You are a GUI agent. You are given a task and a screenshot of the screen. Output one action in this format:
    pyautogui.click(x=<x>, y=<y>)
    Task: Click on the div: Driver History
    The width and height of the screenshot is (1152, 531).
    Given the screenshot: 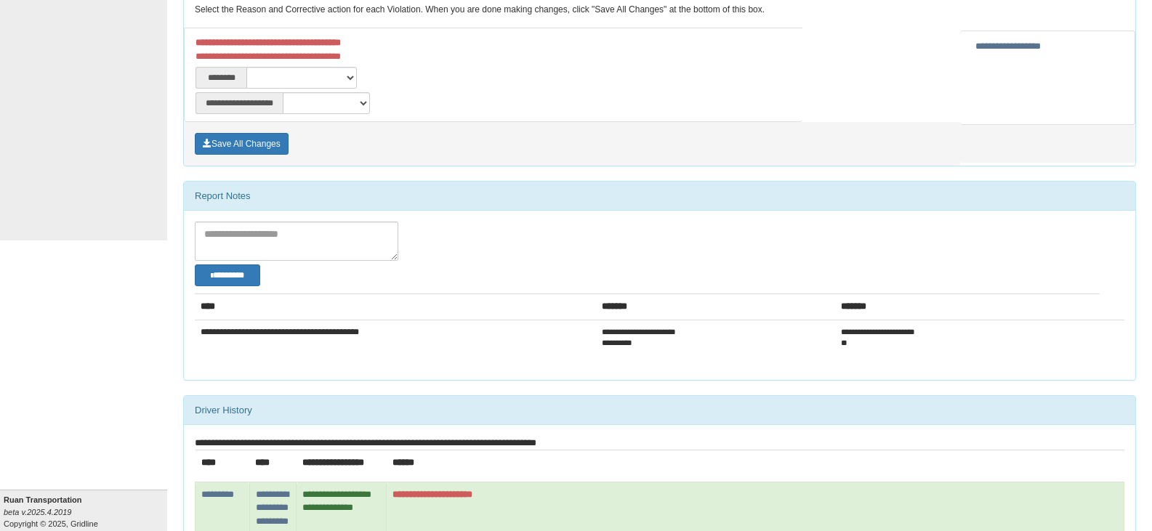 What is the action you would take?
    pyautogui.click(x=659, y=411)
    